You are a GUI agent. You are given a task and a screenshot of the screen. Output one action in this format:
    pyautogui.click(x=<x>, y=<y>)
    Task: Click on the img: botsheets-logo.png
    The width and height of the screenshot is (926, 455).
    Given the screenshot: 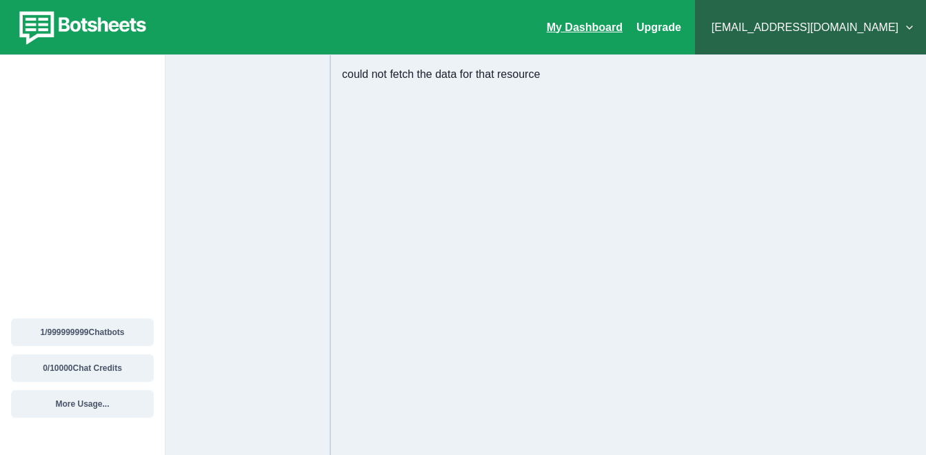 What is the action you would take?
    pyautogui.click(x=81, y=28)
    